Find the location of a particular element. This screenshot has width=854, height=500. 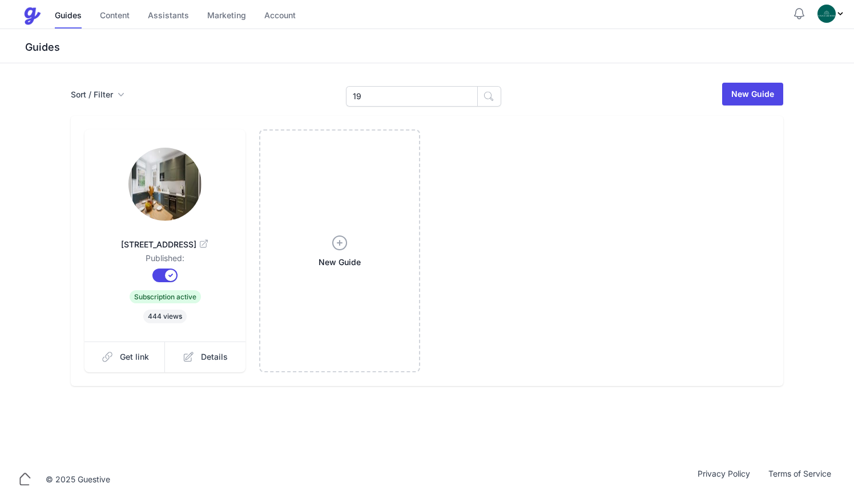

span: Subscription active is located at coordinates (165, 297).